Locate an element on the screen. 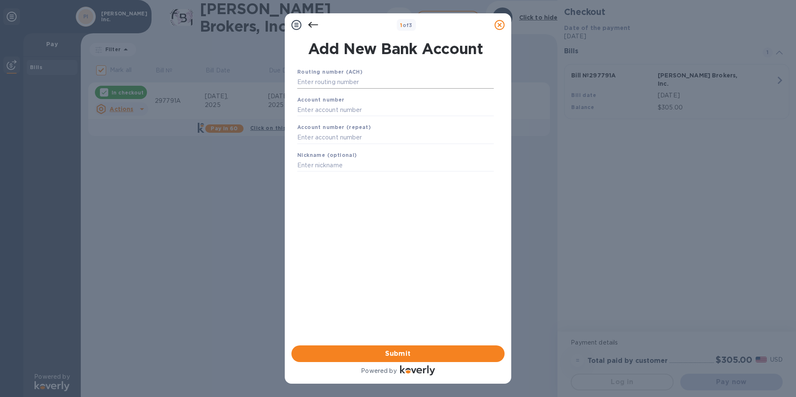 The height and width of the screenshot is (397, 796). b: of 3 is located at coordinates (406, 25).